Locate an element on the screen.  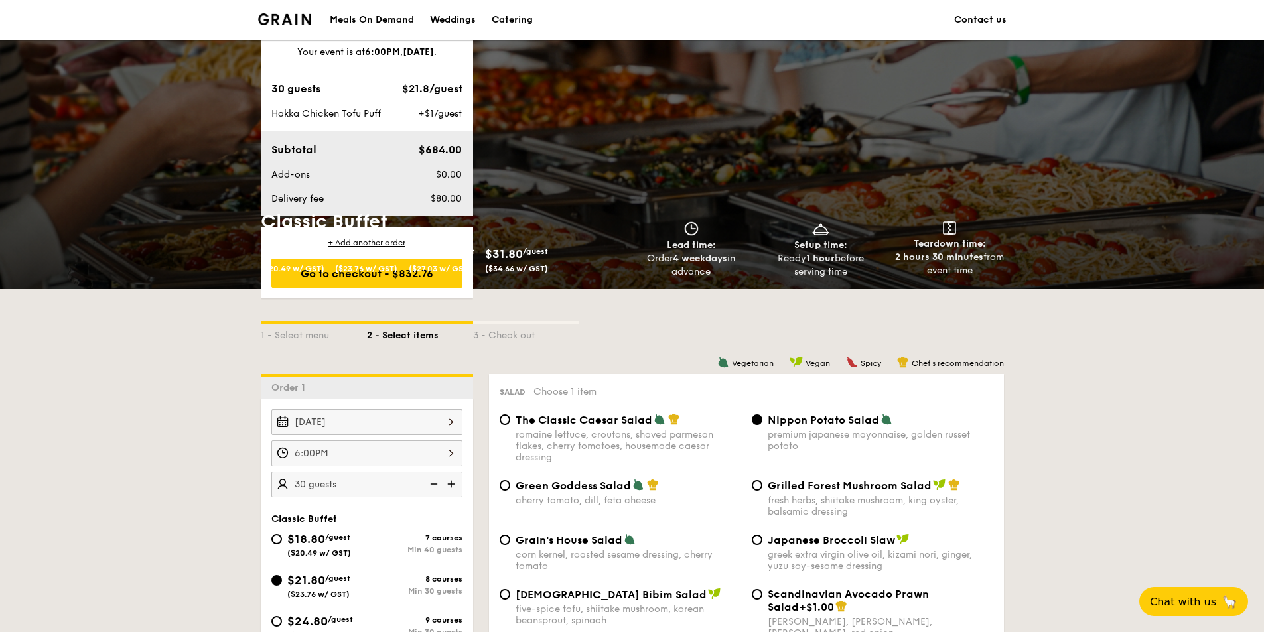
button: Chat with us🦙 is located at coordinates (1194, 602).